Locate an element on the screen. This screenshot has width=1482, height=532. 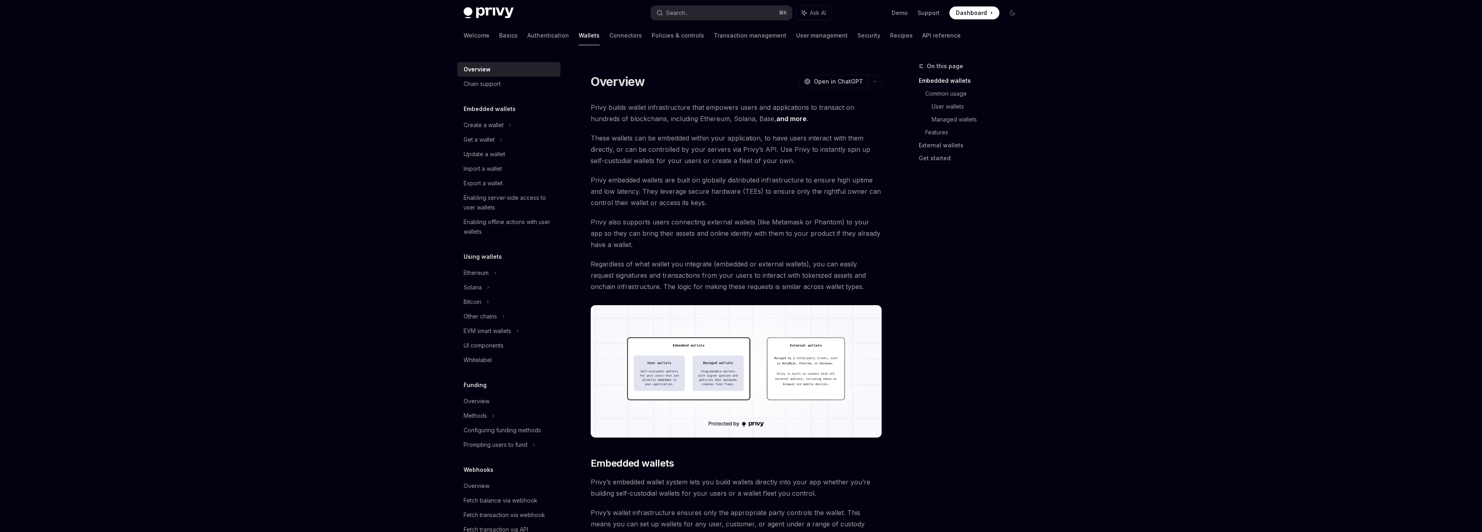
a: Fetch transaction via webhook is located at coordinates (509, 515).